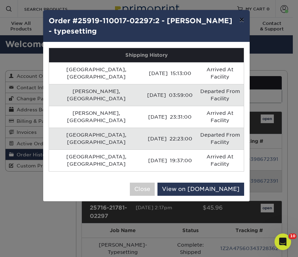  What do you see at coordinates (293, 236) in the screenshot?
I see `span: 10` at bounding box center [293, 236].